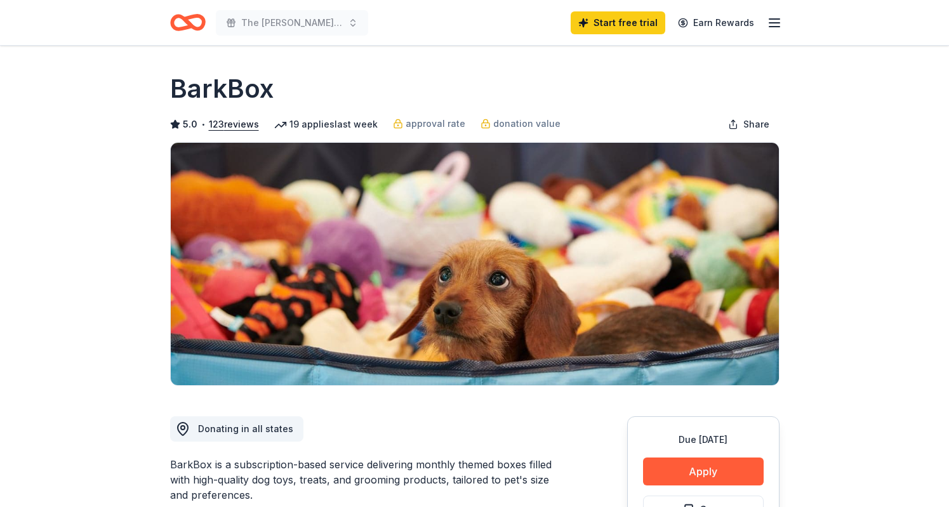 The height and width of the screenshot is (507, 949). I want to click on div: BarkBox is a subscription-based service delivering monthly themed boxes filled with high-quality ..., so click(368, 480).